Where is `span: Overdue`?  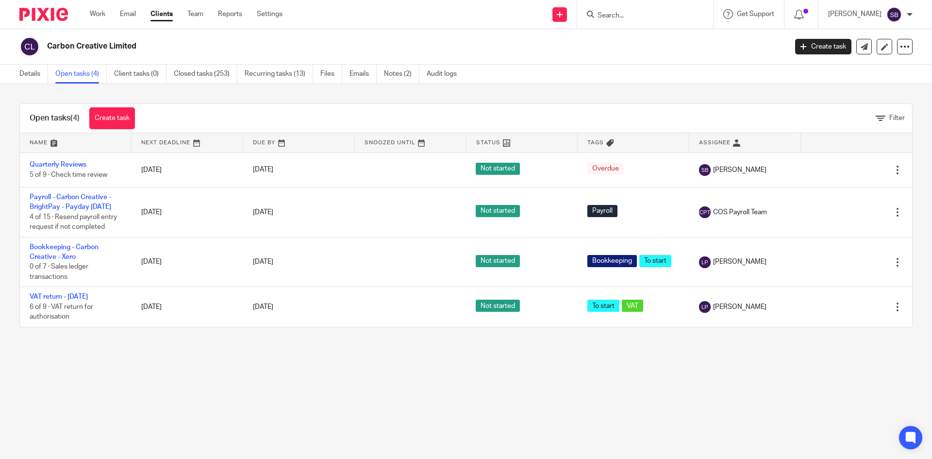
span: Overdue is located at coordinates (605, 168).